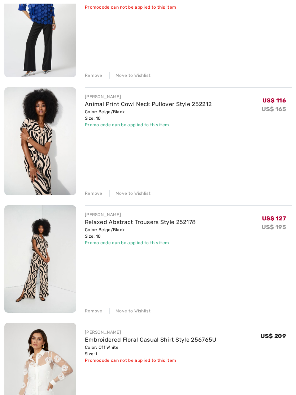  I want to click on div: Color: Off White Size: L, so click(150, 351).